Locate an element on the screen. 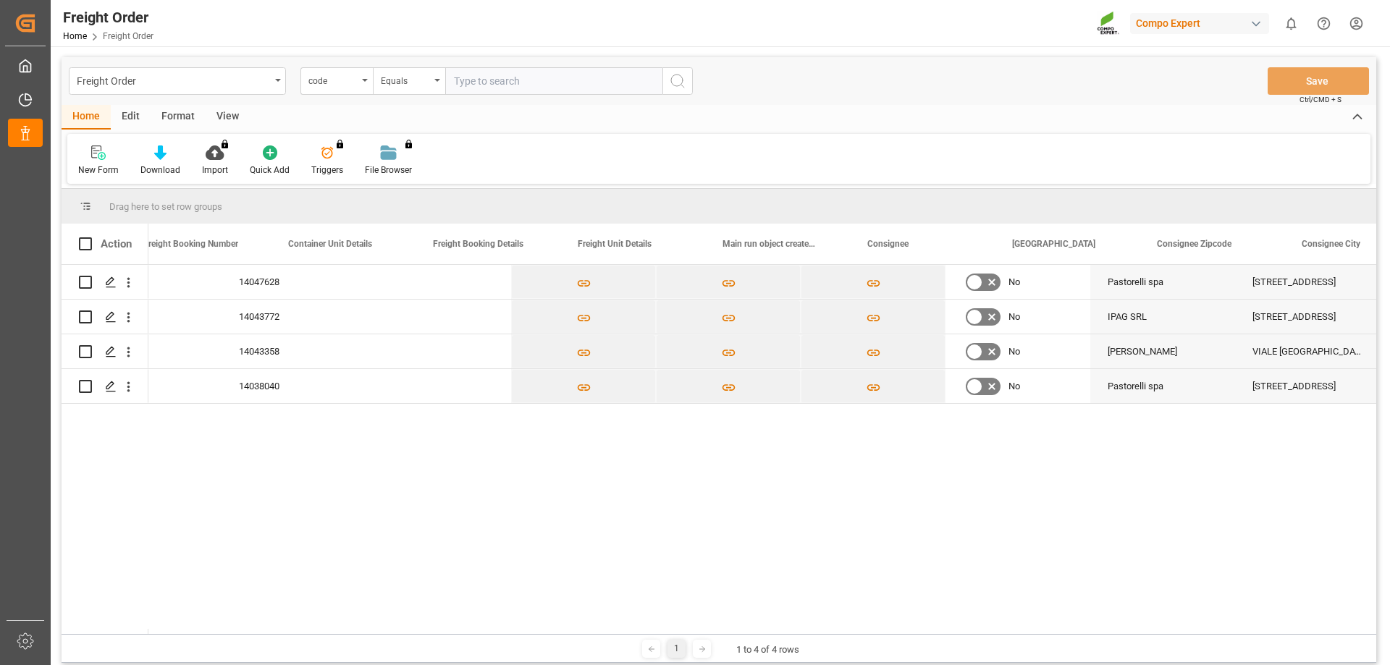 The image size is (1390, 665). button: Save is located at coordinates (1318, 81).